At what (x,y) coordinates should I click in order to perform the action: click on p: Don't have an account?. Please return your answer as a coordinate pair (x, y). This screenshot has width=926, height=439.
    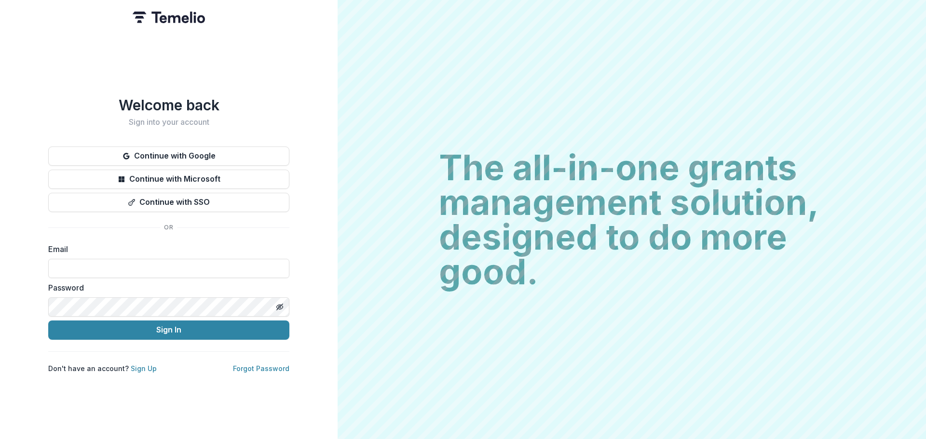
    Looking at the image, I should click on (102, 369).